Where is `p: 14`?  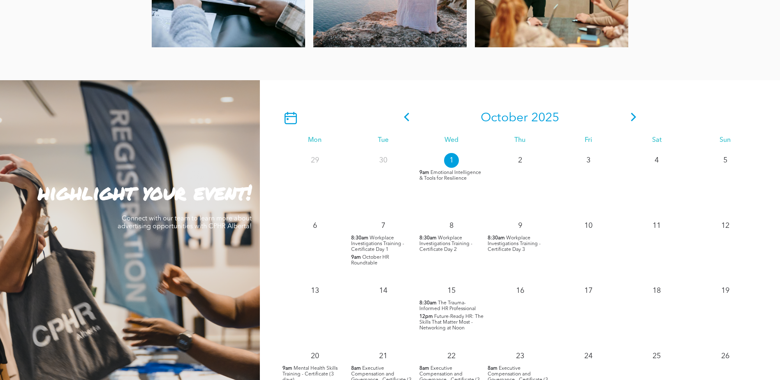
p: 14 is located at coordinates (383, 291).